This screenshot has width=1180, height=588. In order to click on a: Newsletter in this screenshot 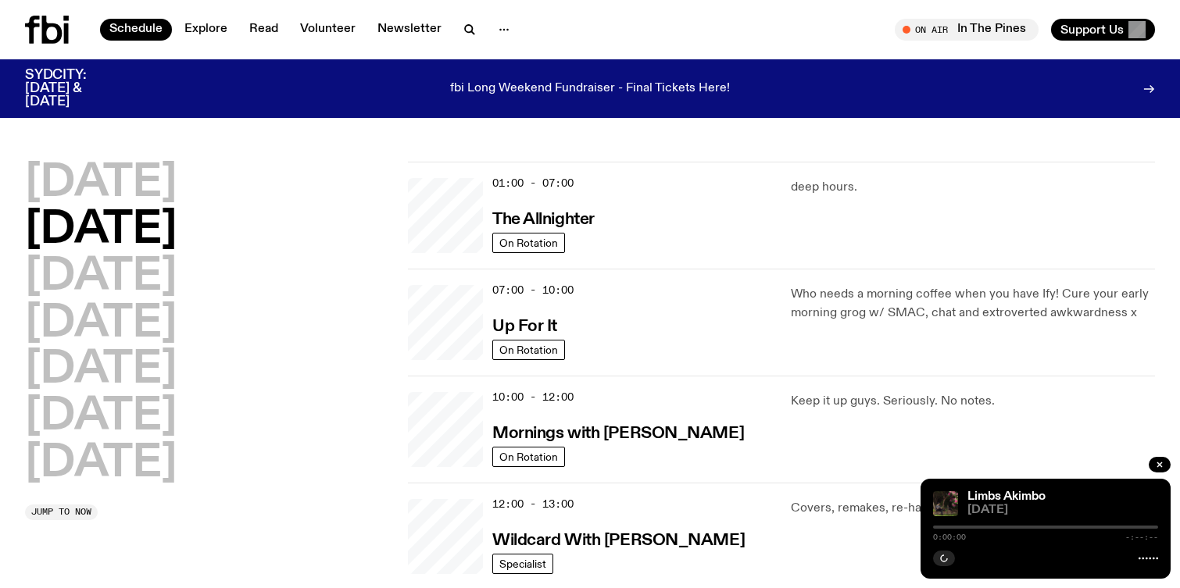, I will do `click(409, 30)`.